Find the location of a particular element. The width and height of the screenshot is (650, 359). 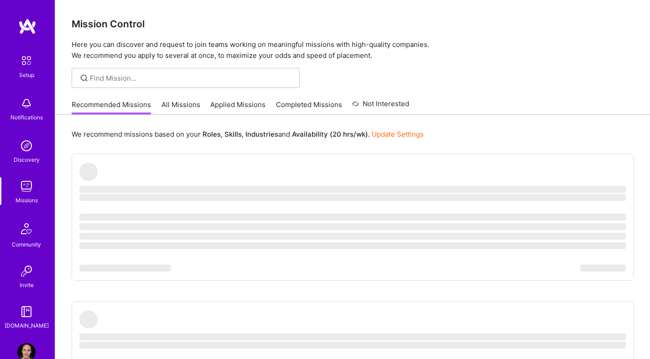

img: Community is located at coordinates (26, 229).